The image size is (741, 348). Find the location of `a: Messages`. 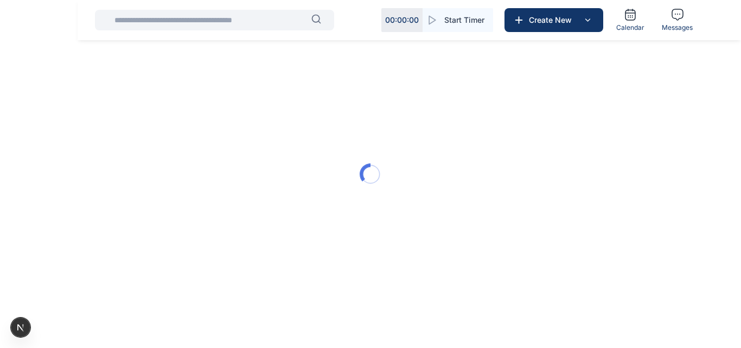

a: Messages is located at coordinates (677, 20).